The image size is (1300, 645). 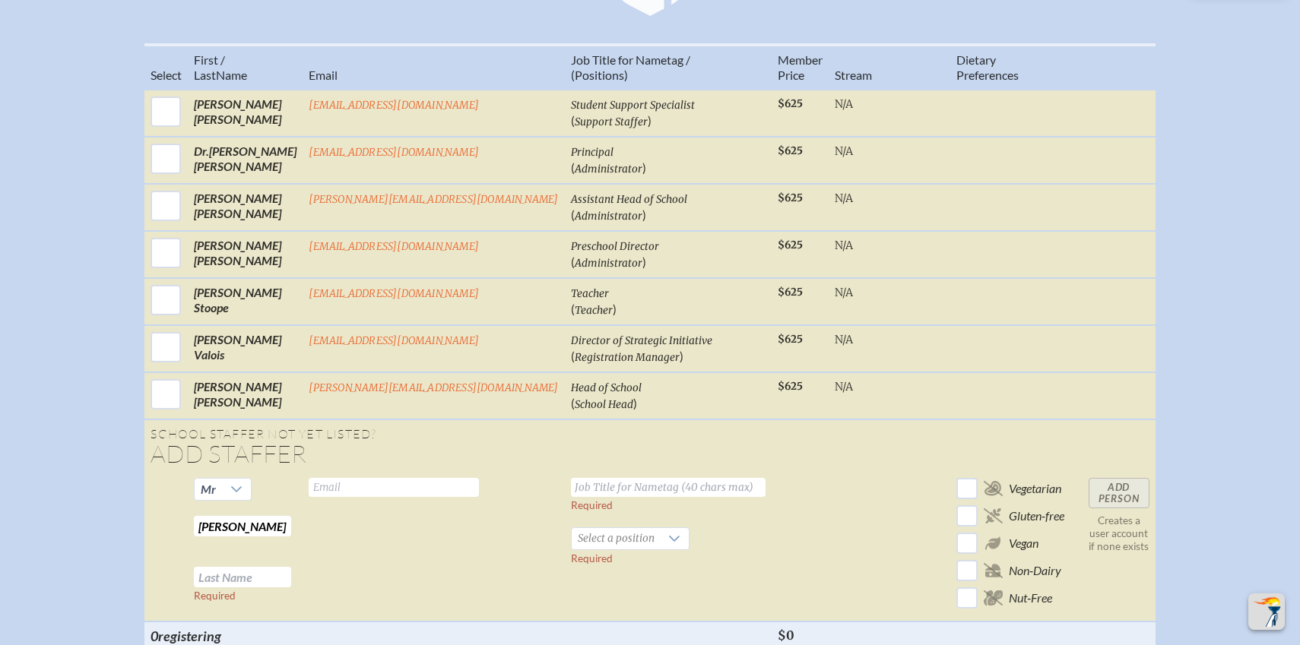 I want to click on input: Job Title for Nametag (40 chars max), so click(x=668, y=487).